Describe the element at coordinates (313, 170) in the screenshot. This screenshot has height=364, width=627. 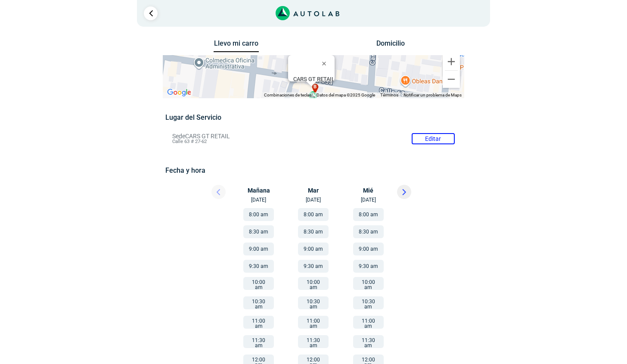
I see `h5: Fecha y hora` at that location.